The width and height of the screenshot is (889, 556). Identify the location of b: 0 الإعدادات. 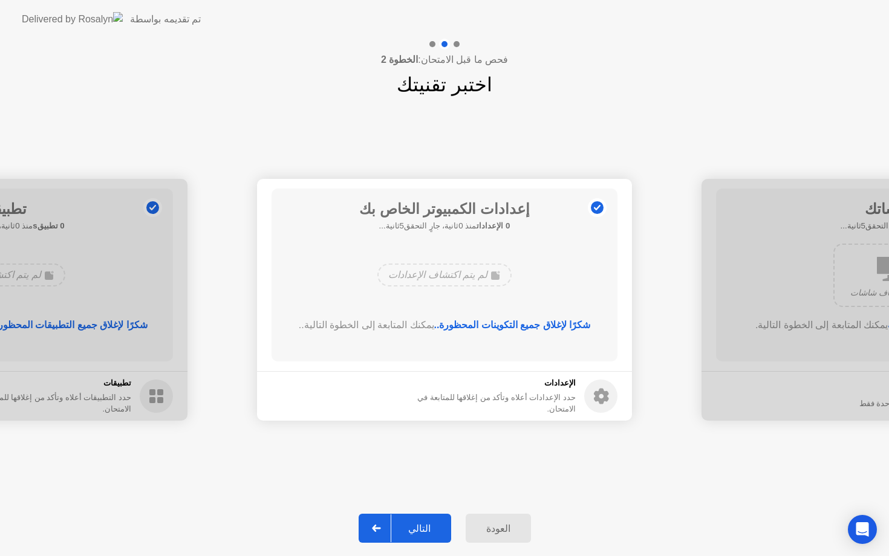
(493, 226).